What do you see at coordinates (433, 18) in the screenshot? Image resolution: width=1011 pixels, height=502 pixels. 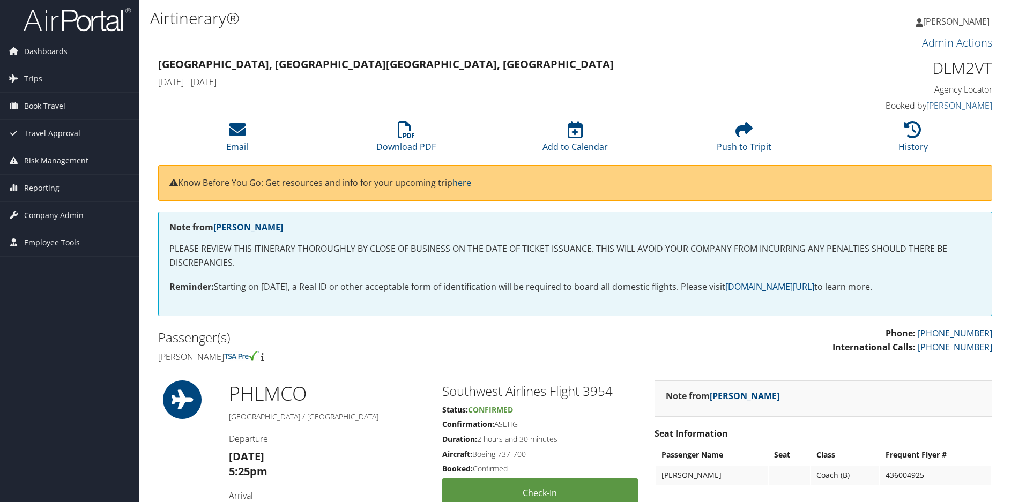 I see `h1: Airtinerary®` at bounding box center [433, 18].